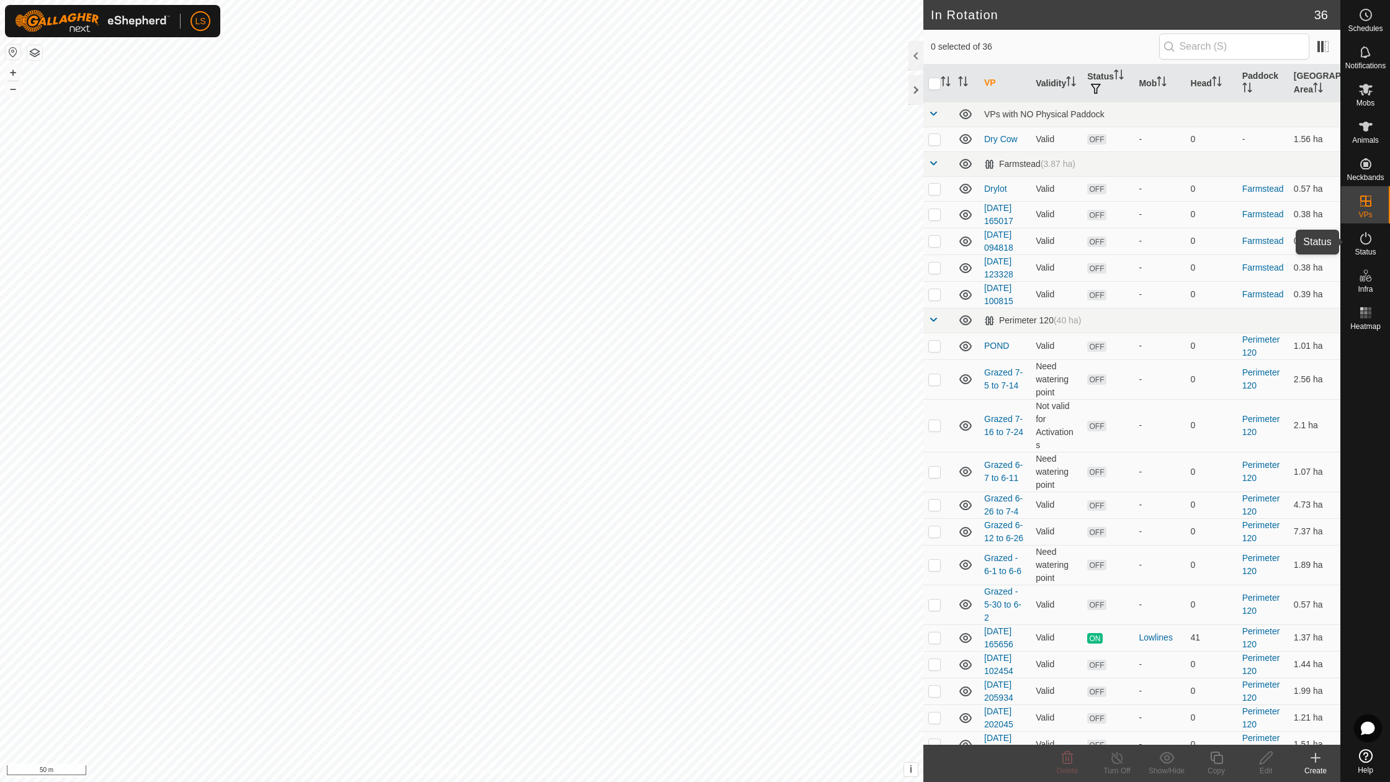 The height and width of the screenshot is (782, 1390). What do you see at coordinates (1321, 15) in the screenshot?
I see `span: 36` at bounding box center [1321, 15].